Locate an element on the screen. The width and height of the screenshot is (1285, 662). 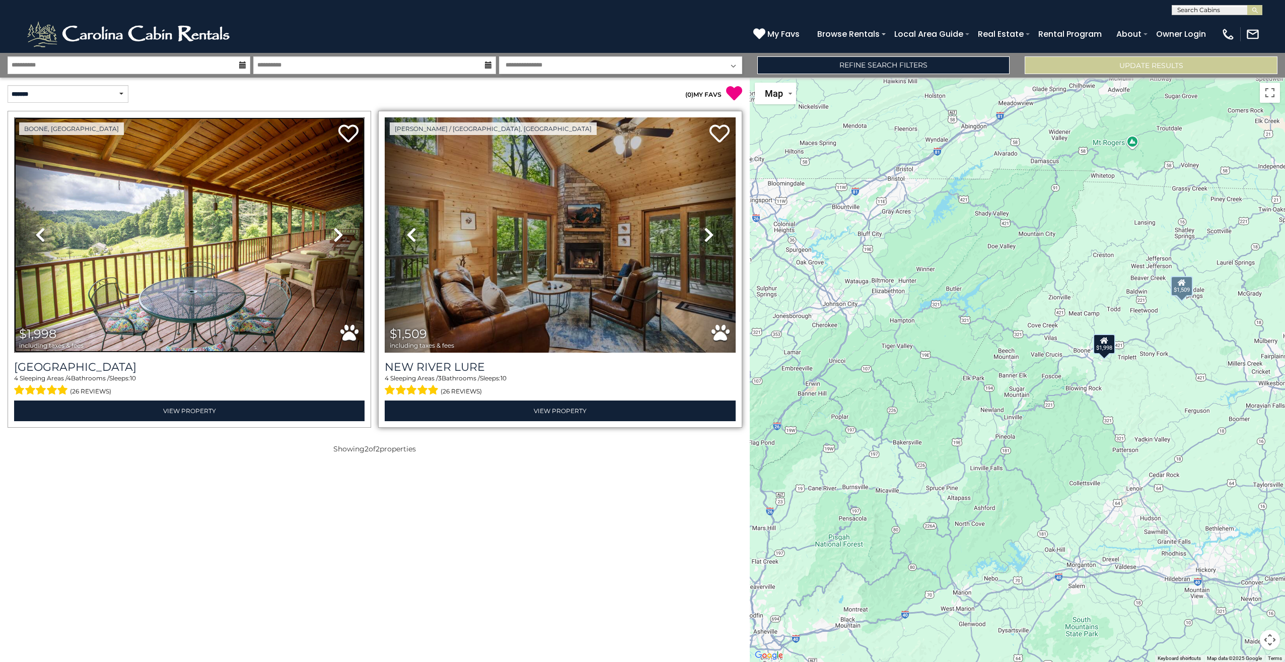
button: Toggle fullscreen view is located at coordinates (1270, 93).